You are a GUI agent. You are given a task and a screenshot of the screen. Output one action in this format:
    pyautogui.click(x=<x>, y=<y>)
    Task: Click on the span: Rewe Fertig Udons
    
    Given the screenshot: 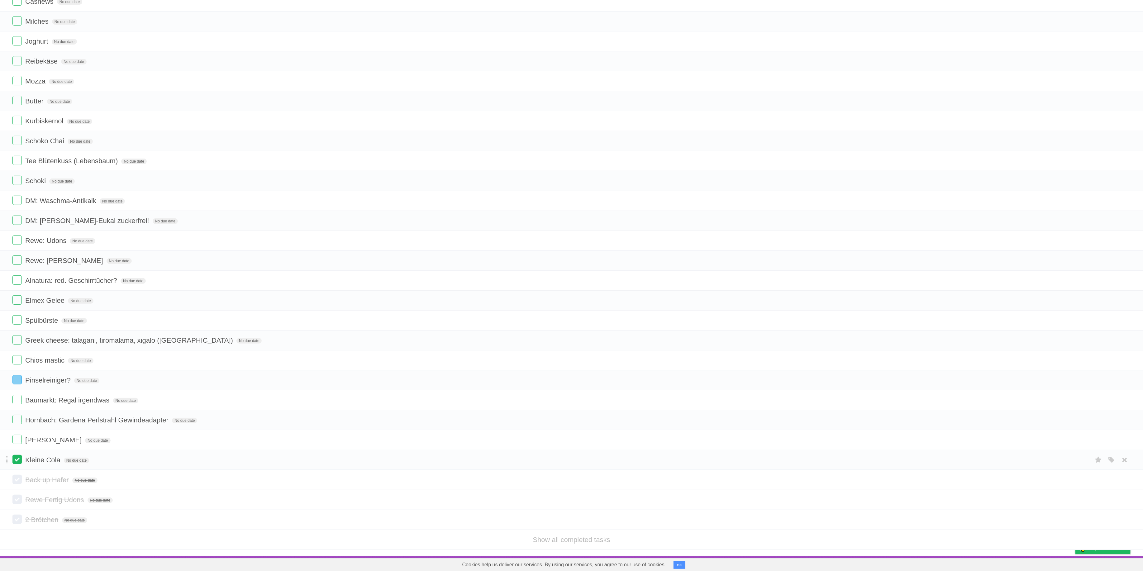 What is the action you would take?
    pyautogui.click(x=55, y=500)
    